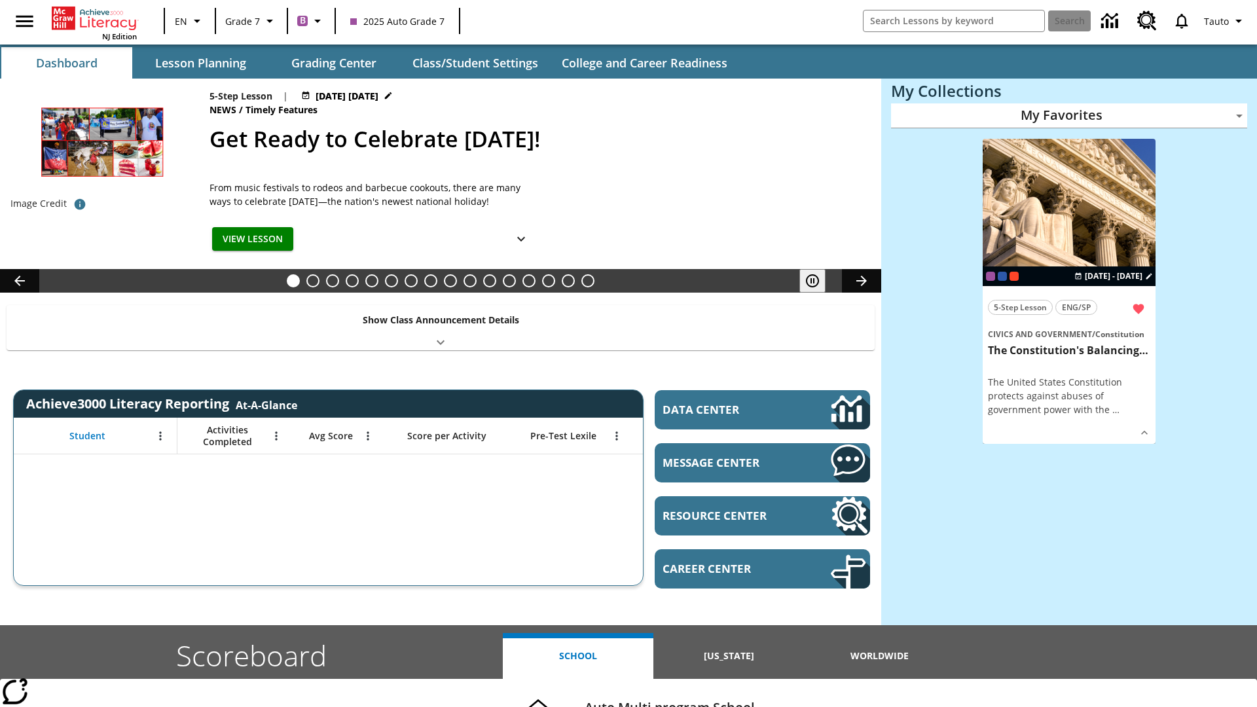  What do you see at coordinates (94, 18) in the screenshot?
I see `a: Home` at bounding box center [94, 18].